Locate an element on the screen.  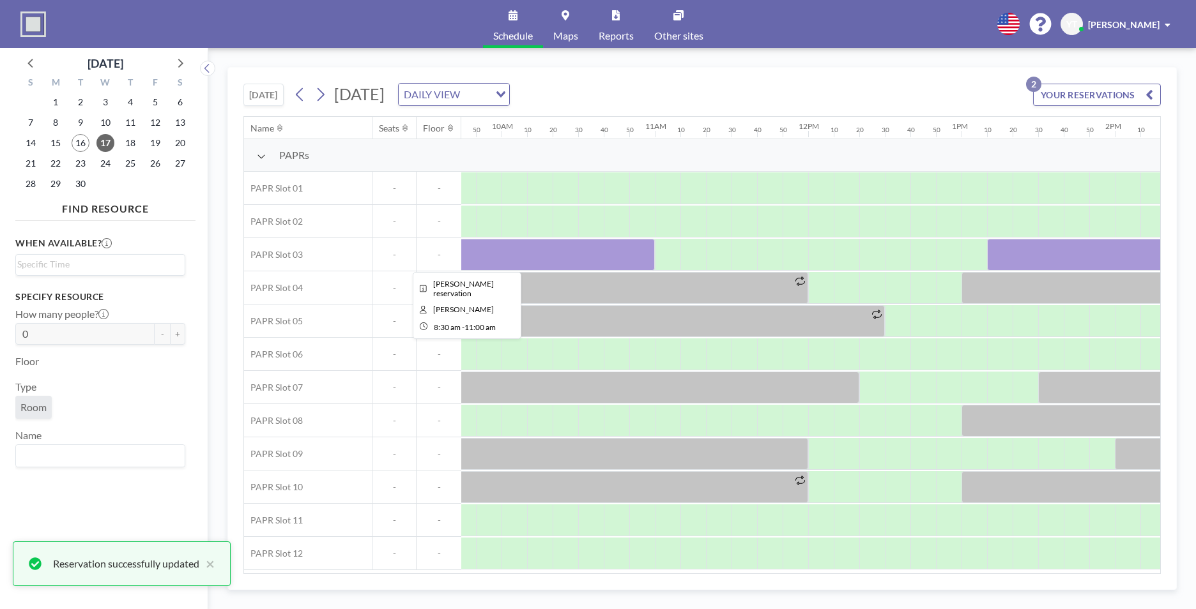
span: PAPR Slot 01 is located at coordinates (273, 188).